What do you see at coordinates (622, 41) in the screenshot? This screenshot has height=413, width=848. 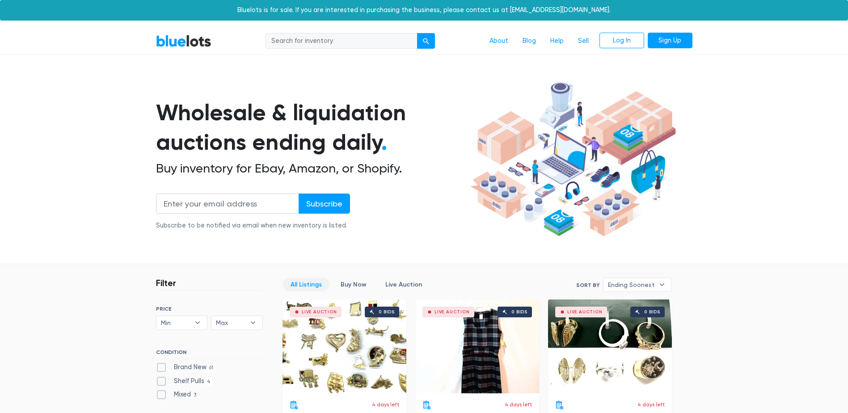 I see `a: Log In` at bounding box center [622, 41].